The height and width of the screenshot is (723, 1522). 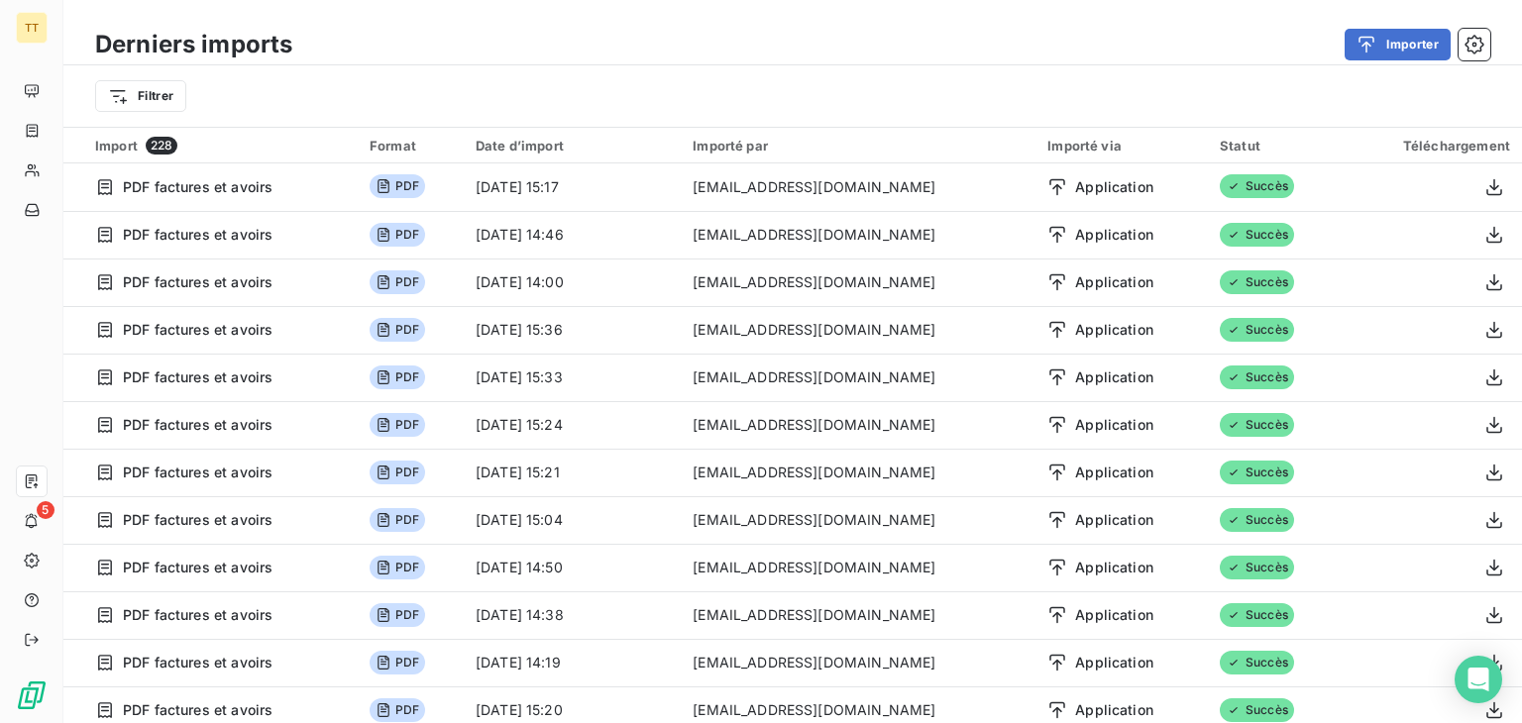 What do you see at coordinates (161, 146) in the screenshot?
I see `span: 228` at bounding box center [161, 146].